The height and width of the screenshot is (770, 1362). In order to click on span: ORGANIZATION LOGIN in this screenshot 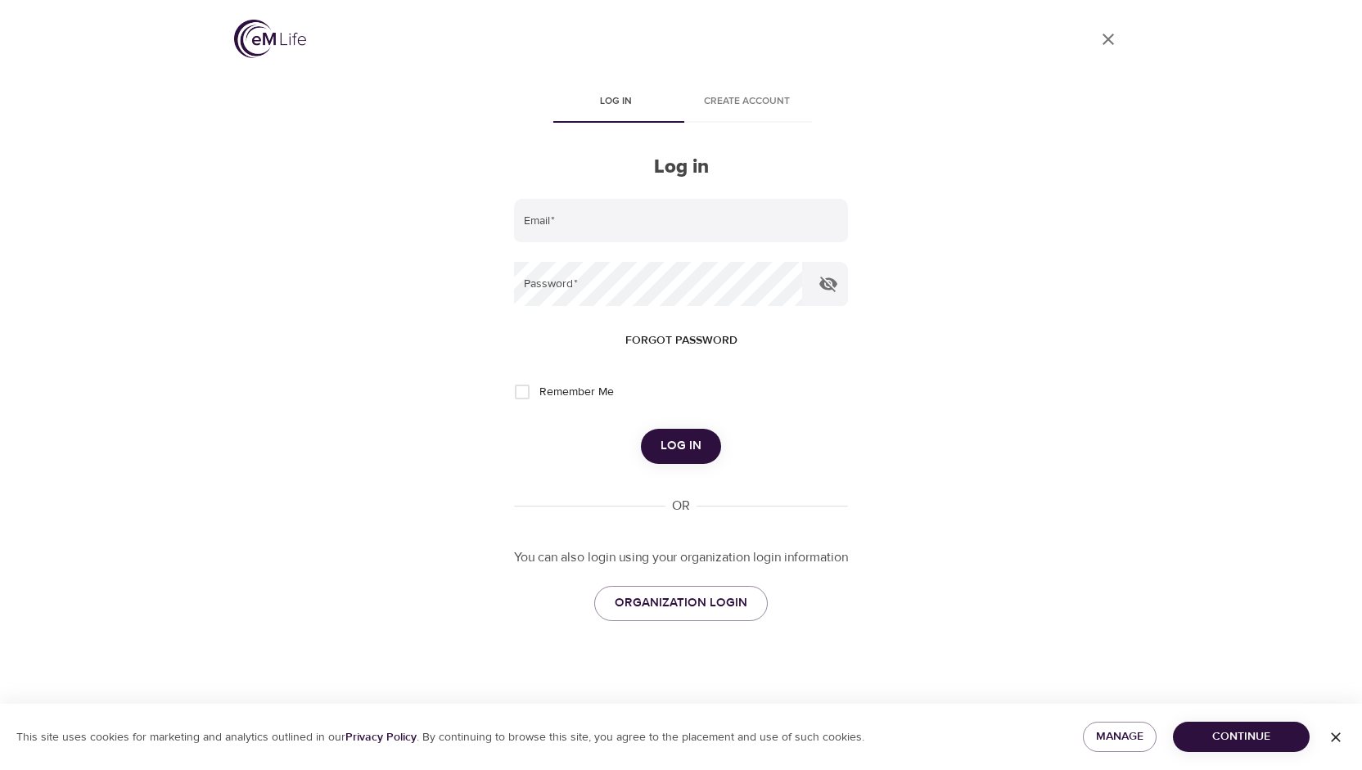, I will do `click(681, 603)`.